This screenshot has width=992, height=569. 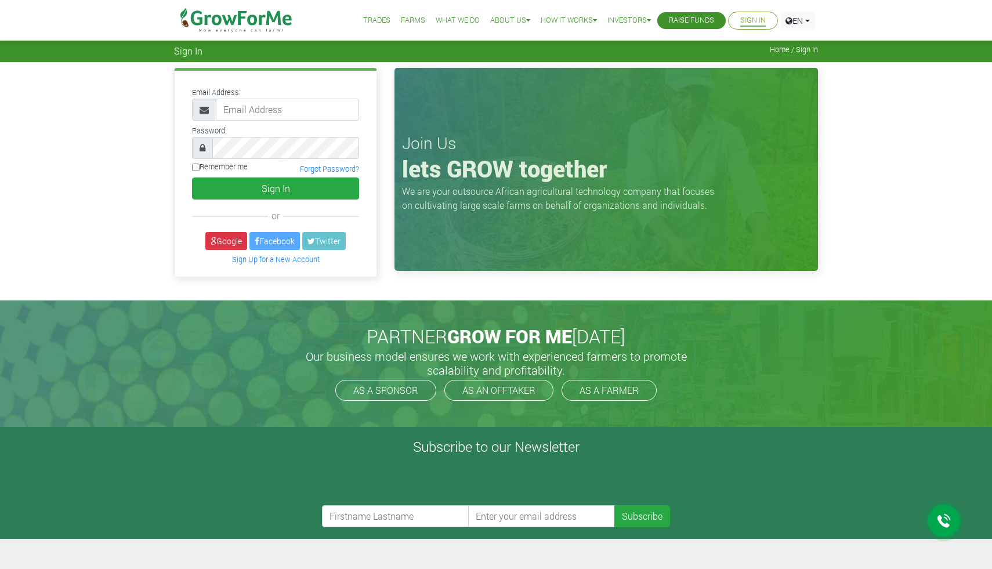 What do you see at coordinates (562, 198) in the screenshot?
I see `p: We are your outsource African agricultural technology company that focuses on cultivating large s...` at bounding box center [562, 198].